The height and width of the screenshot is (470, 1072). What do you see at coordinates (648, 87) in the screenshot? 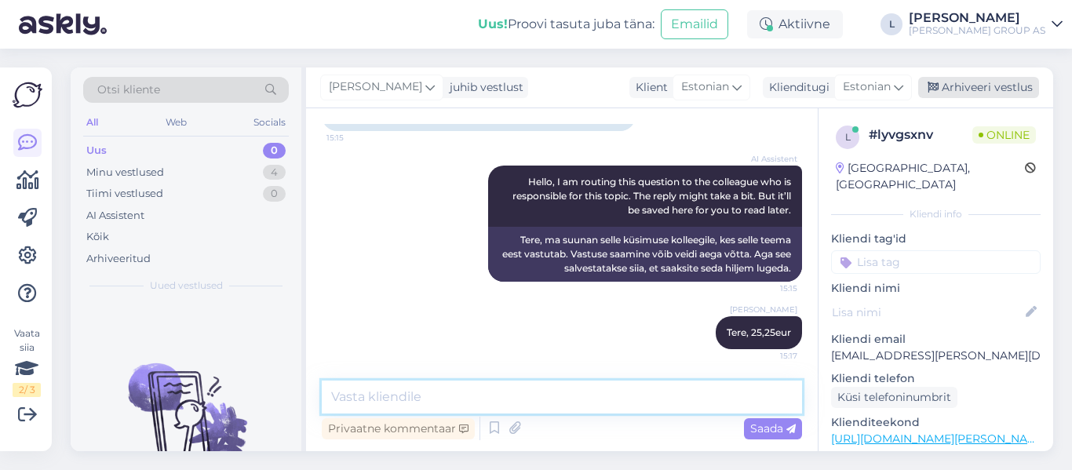
I see `div: Klient` at bounding box center [648, 87].